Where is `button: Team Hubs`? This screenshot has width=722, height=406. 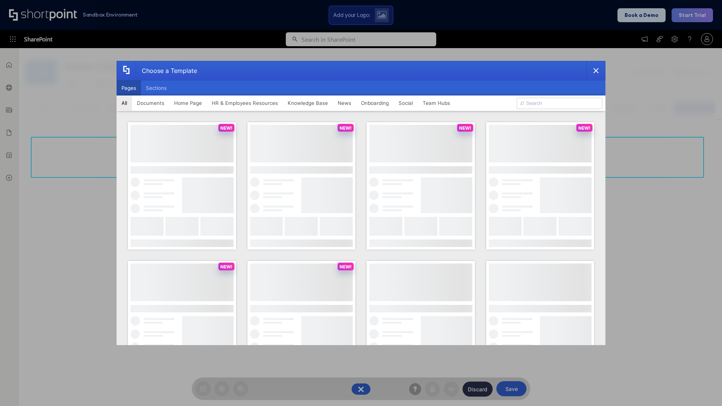
button: Team Hubs is located at coordinates (436, 103).